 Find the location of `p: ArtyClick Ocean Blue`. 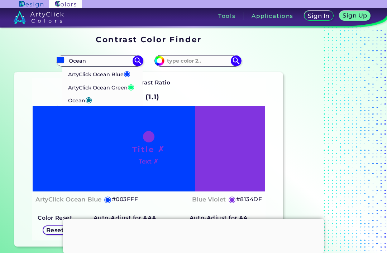

p: ArtyClick Ocean Blue is located at coordinates (99, 73).